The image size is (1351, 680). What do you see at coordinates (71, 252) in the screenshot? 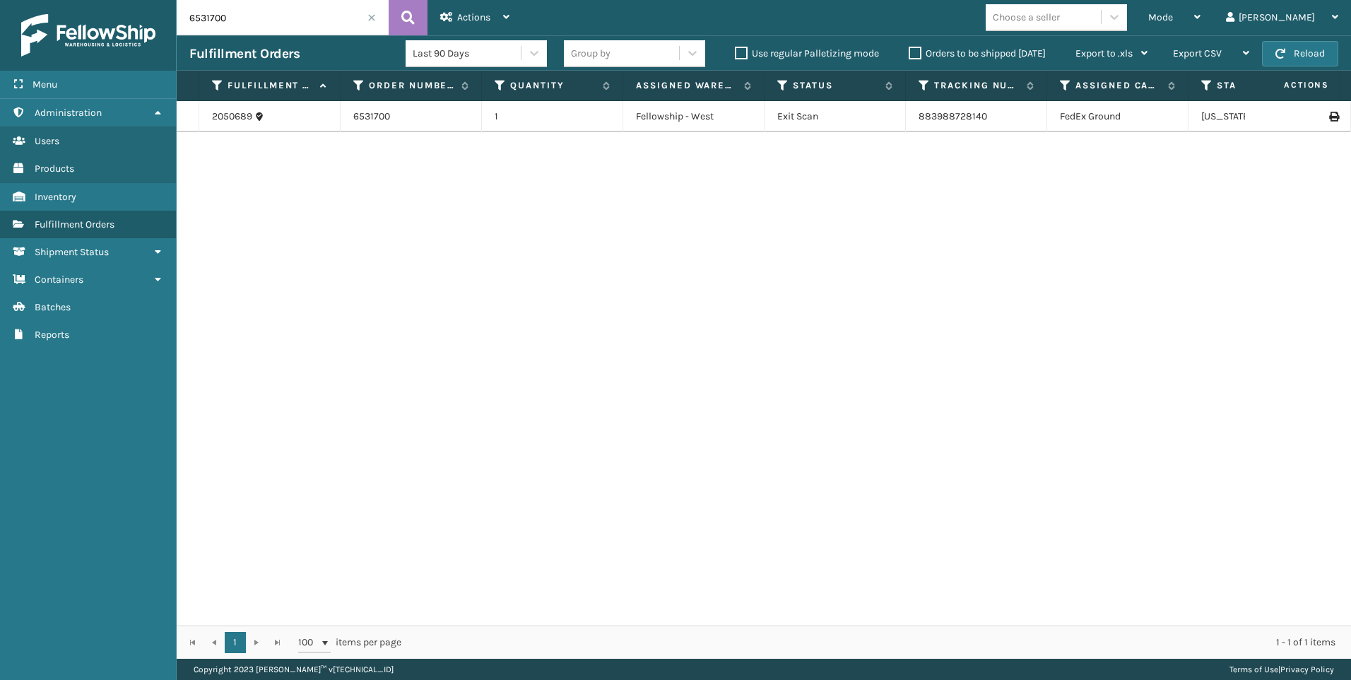
I see `span: Shipment Status` at bounding box center [71, 252].